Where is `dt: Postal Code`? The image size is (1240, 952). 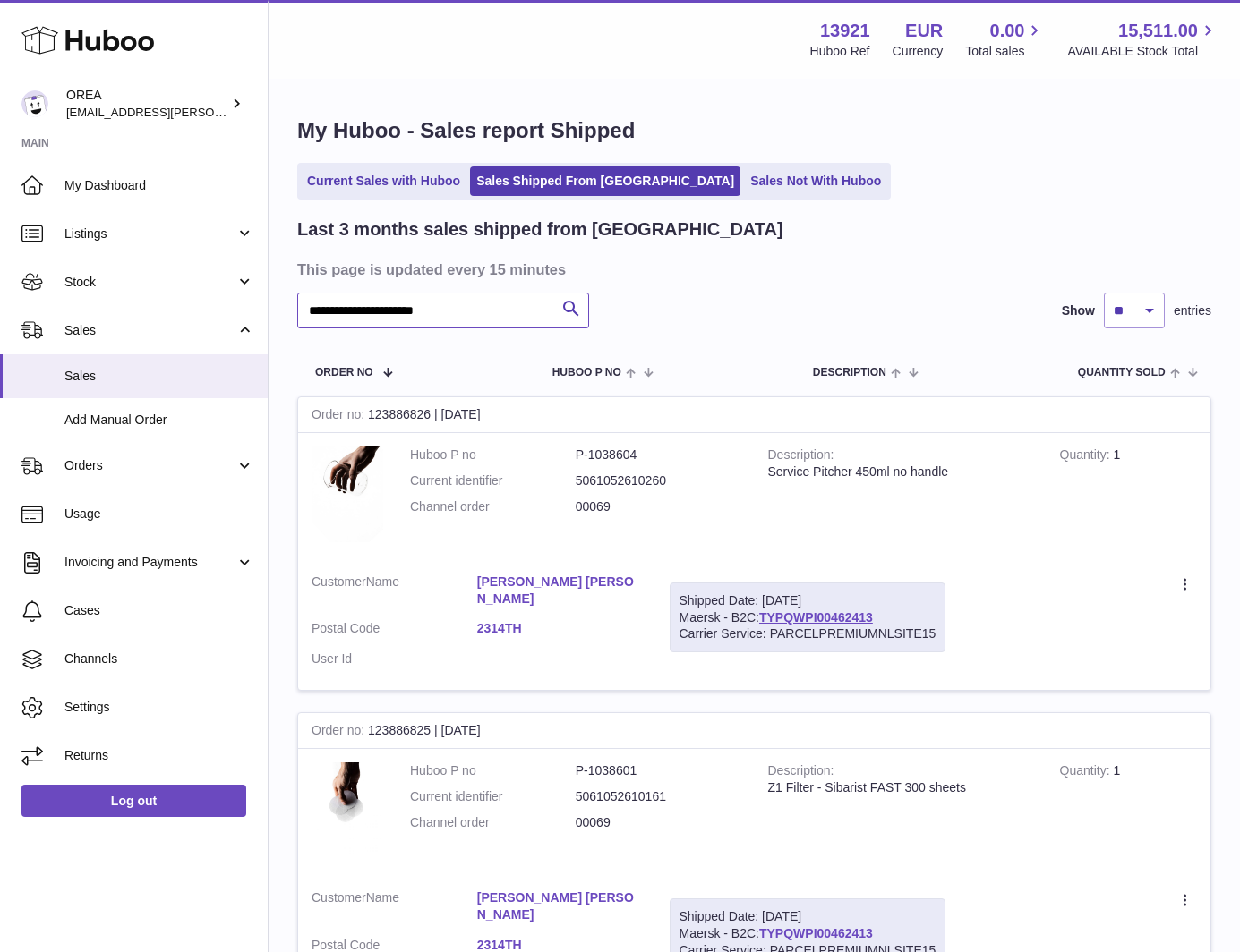 dt: Postal Code is located at coordinates (393, 631).